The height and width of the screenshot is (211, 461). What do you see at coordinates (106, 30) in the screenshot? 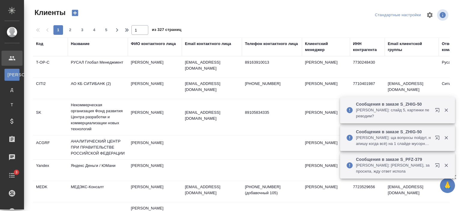
I see `button: 5` at bounding box center [106, 30].